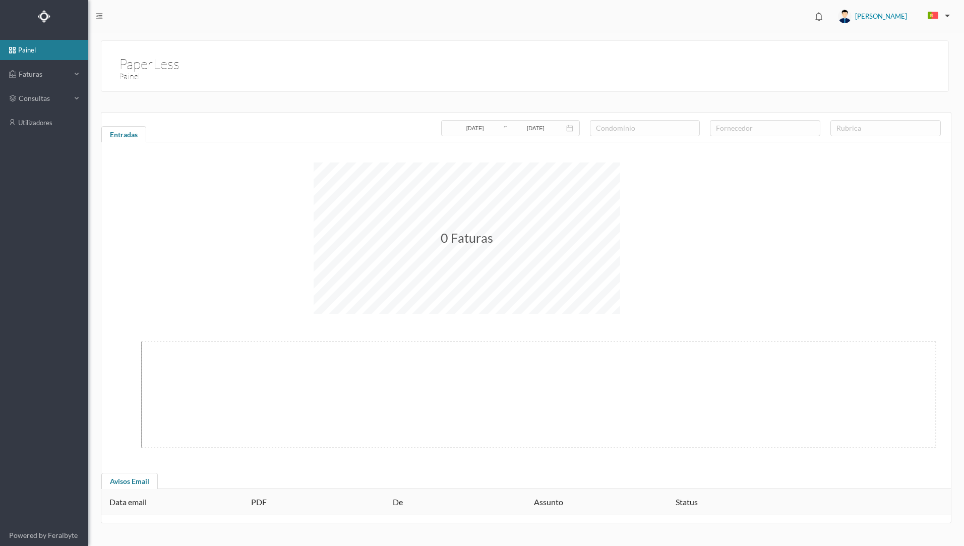 The width and height of the screenshot is (964, 546). I want to click on div: fornecedor, so click(763, 128).